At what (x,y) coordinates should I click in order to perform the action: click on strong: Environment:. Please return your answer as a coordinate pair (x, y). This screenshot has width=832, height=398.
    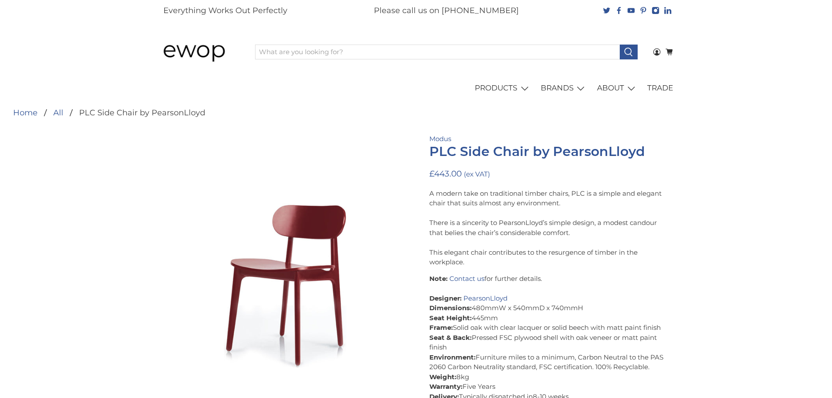
    Looking at the image, I should click on (452, 357).